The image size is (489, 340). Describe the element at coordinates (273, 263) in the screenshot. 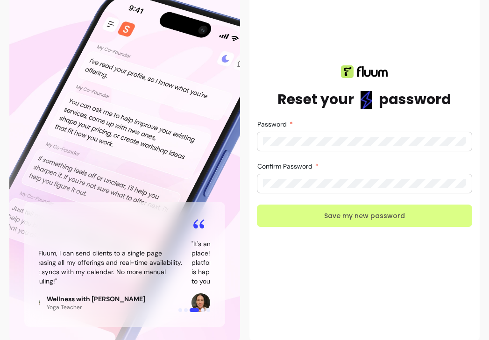

I see `blockquote: " It's amazing having all the features I need in one place! The onboarding process is great and t...` at that location.